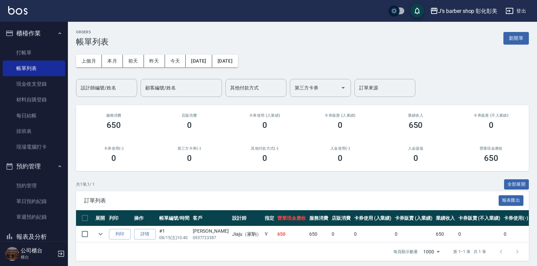  Describe the element at coordinates (133, 61) in the screenshot. I see `button: 前天` at that location.